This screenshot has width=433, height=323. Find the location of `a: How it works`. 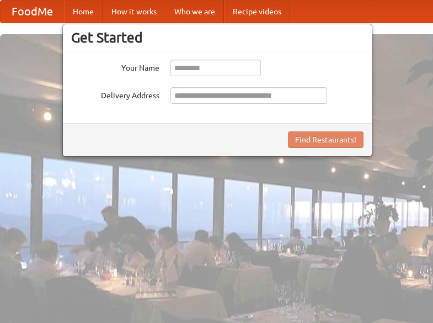

a: How it works is located at coordinates (134, 12).